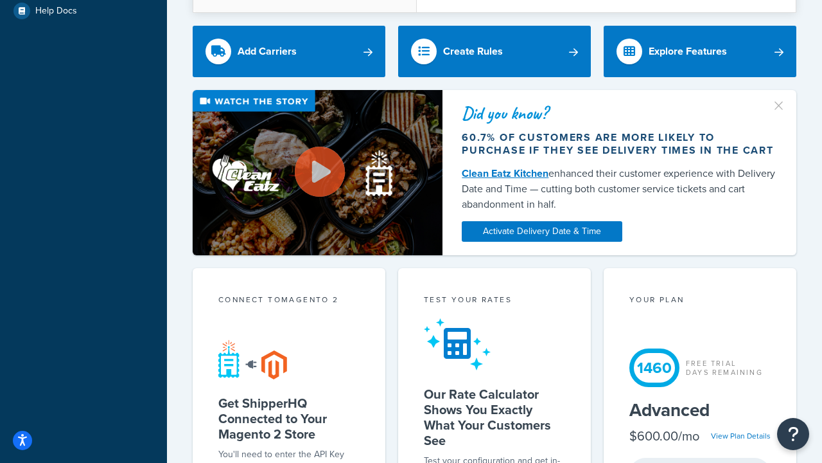  Describe the element at coordinates (56, 11) in the screenshot. I see `span: Help Docs` at that location.